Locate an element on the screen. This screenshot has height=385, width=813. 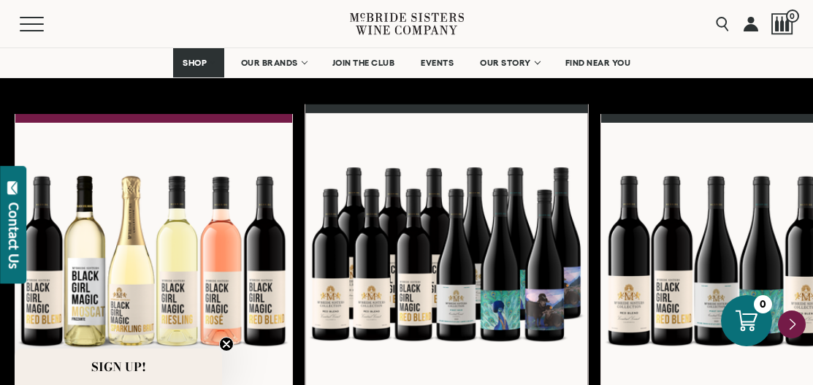
a: JOIN THE CLUB is located at coordinates (364, 63).